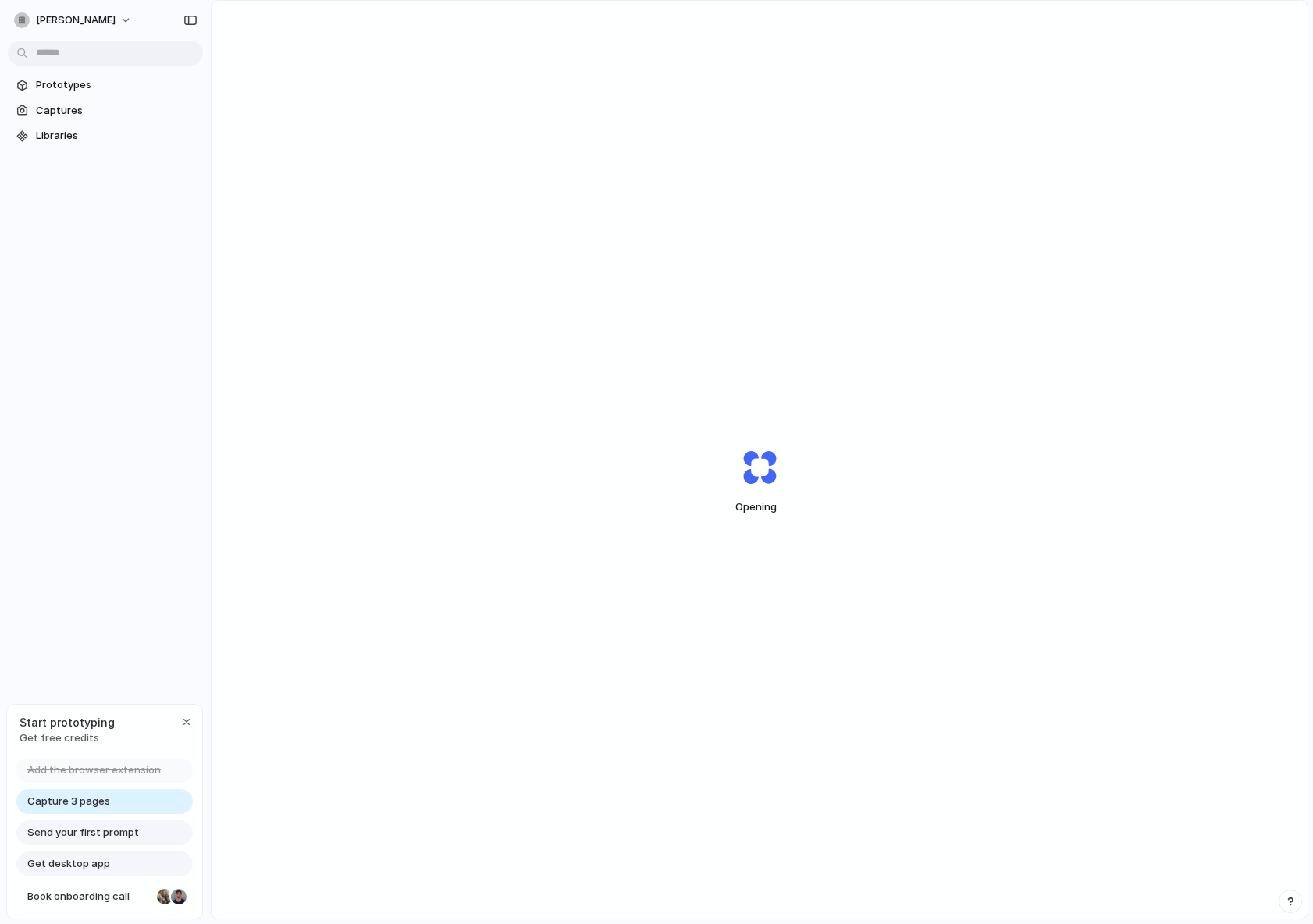 Image resolution: width=1313 pixels, height=924 pixels. What do you see at coordinates (69, 801) in the screenshot?
I see `span: Capture 3 pages` at bounding box center [69, 801].